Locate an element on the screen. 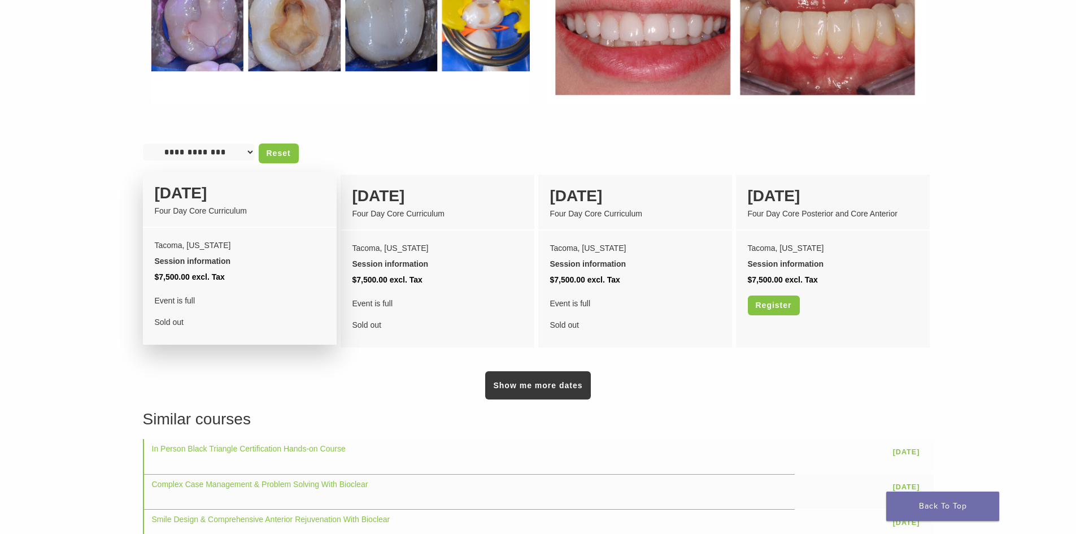 This screenshot has width=1076, height=534. a: Smile Design & Comprehensive Anterior Rejuvenation With Bioclear is located at coordinates (271, 519).